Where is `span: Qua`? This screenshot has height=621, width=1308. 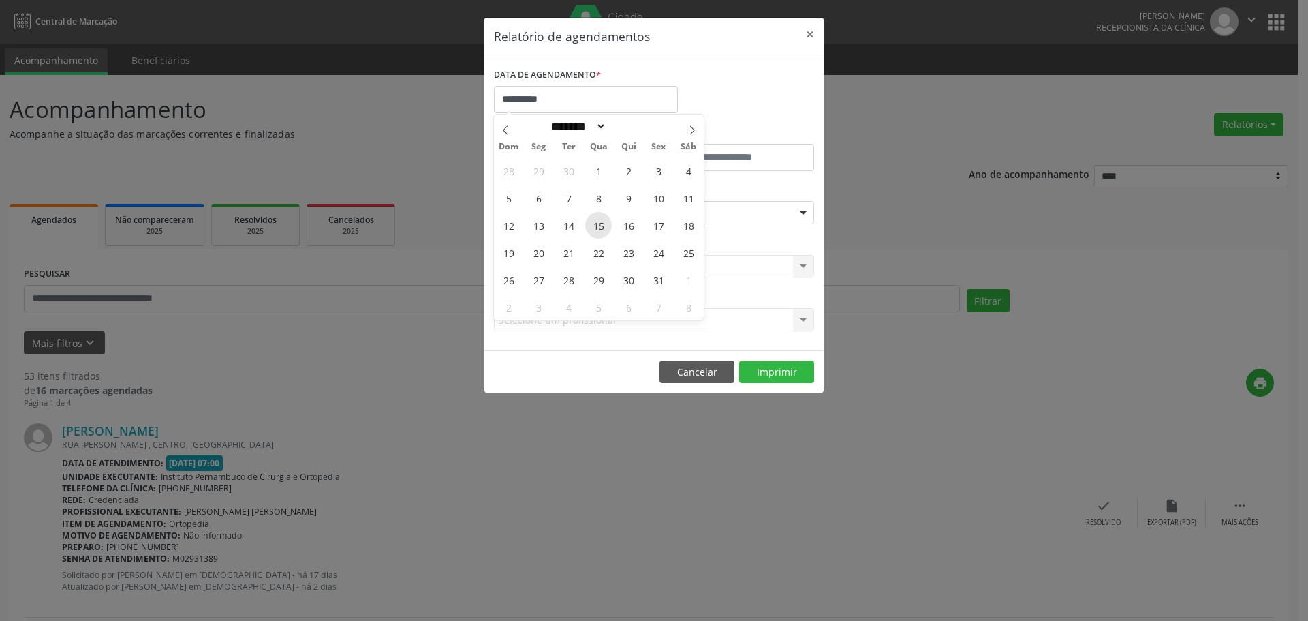 span: Qua is located at coordinates (599, 146).